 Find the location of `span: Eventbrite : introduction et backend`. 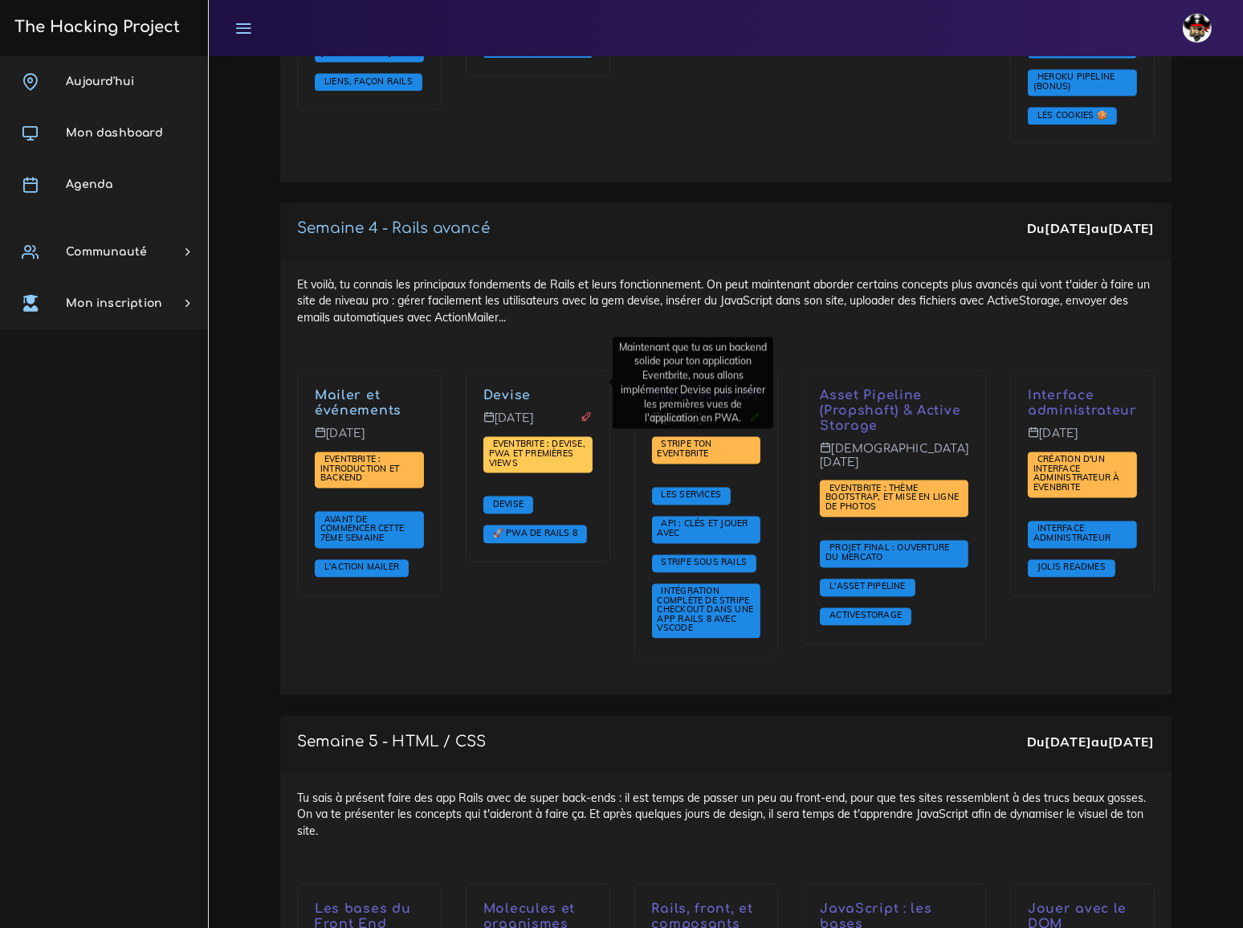

span: Eventbrite : introduction et backend is located at coordinates (360, 467).